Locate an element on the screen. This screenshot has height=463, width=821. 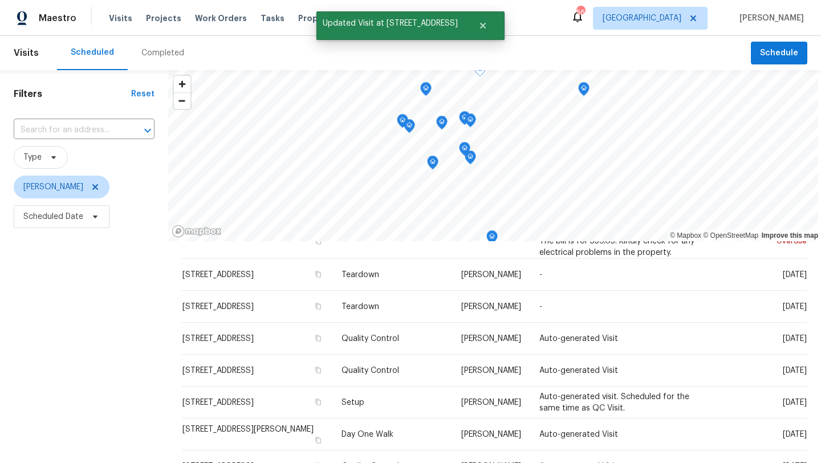
span: Hi team, we received a high-usage electric alert from a utility company for this home. The bill i... is located at coordinates (620, 235).